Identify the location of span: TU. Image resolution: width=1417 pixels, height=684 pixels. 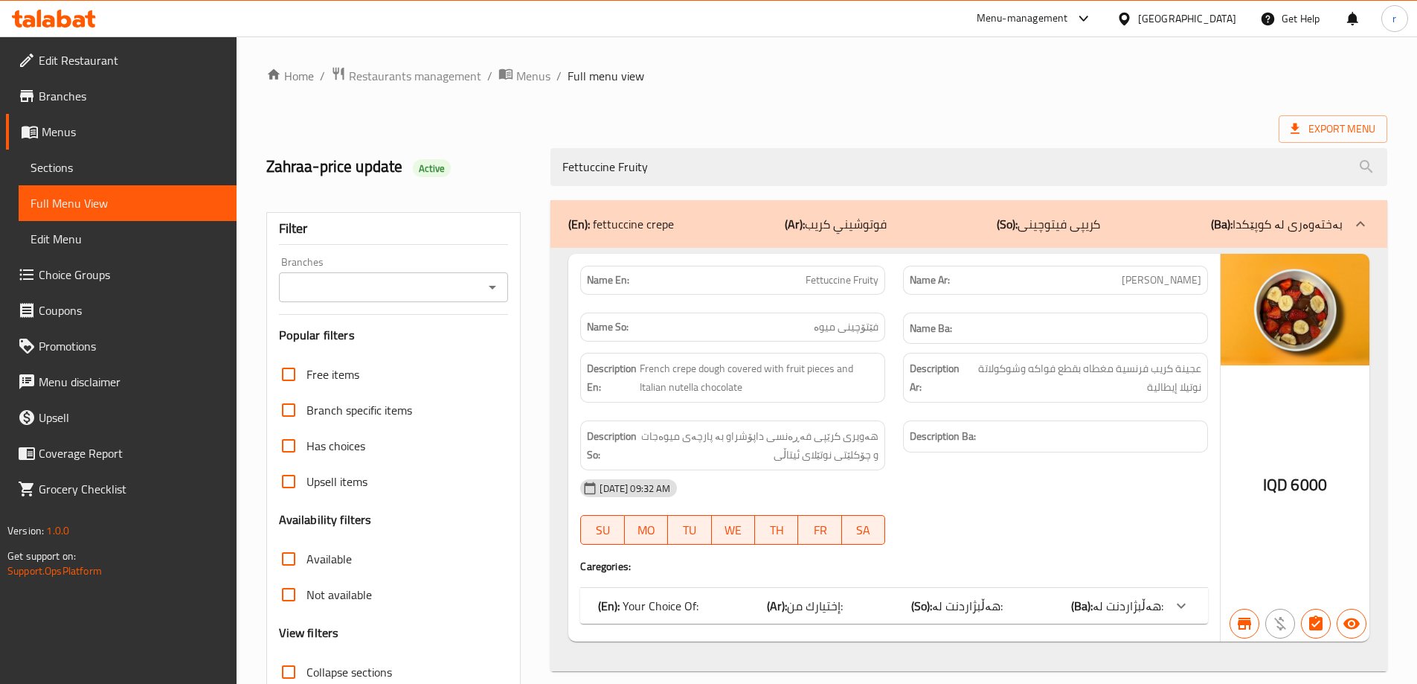
(690, 530).